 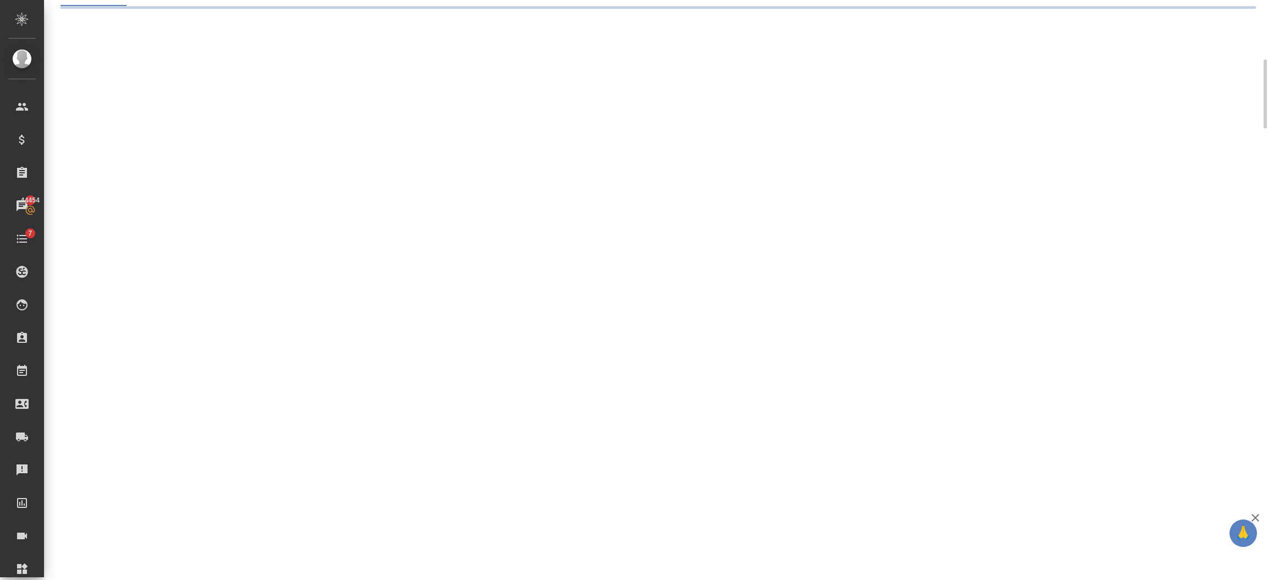 I want to click on span: 7, so click(x=30, y=233).